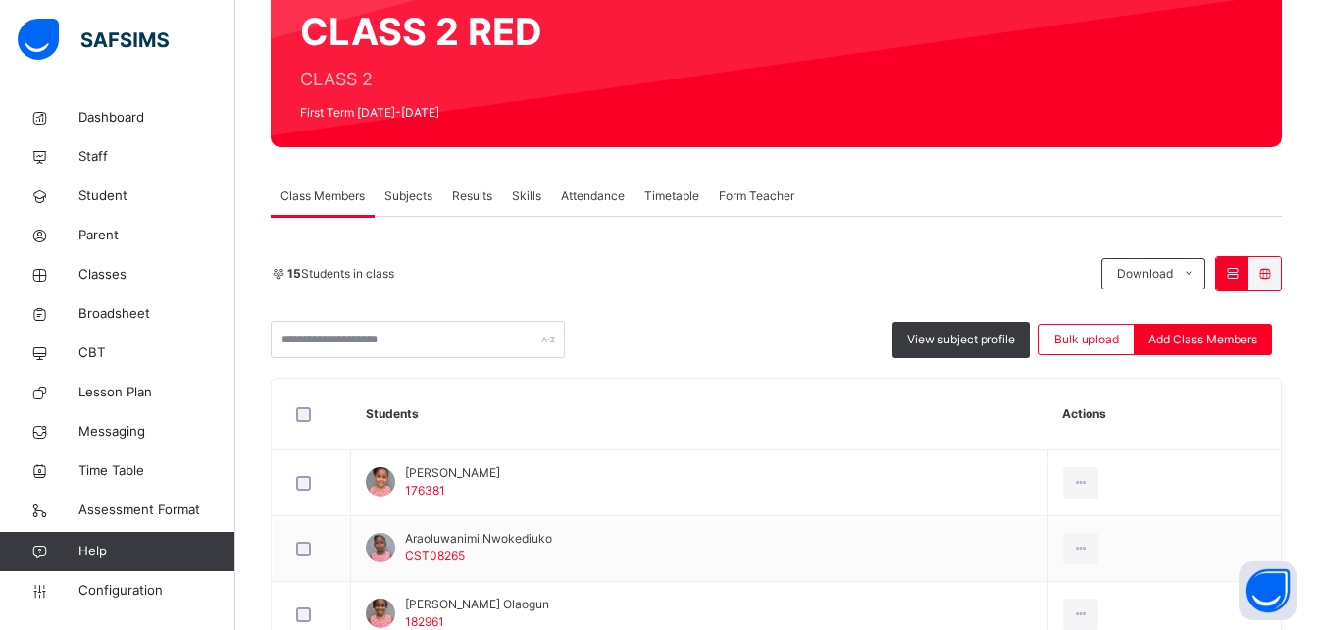  What do you see at coordinates (156, 551) in the screenshot?
I see `span: Help` at bounding box center [156, 551].